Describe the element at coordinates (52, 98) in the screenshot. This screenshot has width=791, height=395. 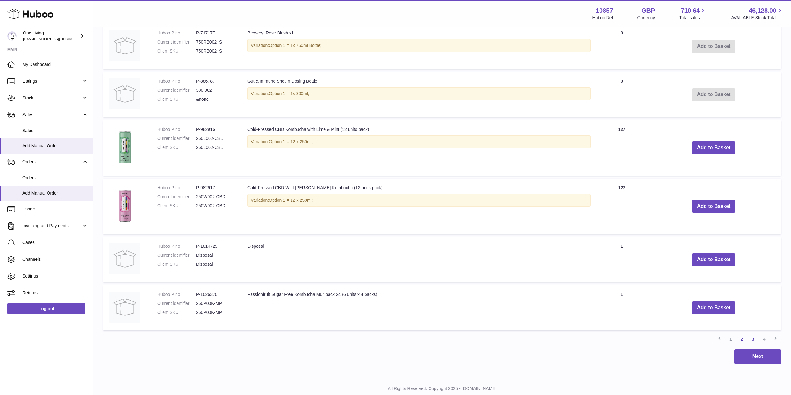
I see `span: Stock` at that location.